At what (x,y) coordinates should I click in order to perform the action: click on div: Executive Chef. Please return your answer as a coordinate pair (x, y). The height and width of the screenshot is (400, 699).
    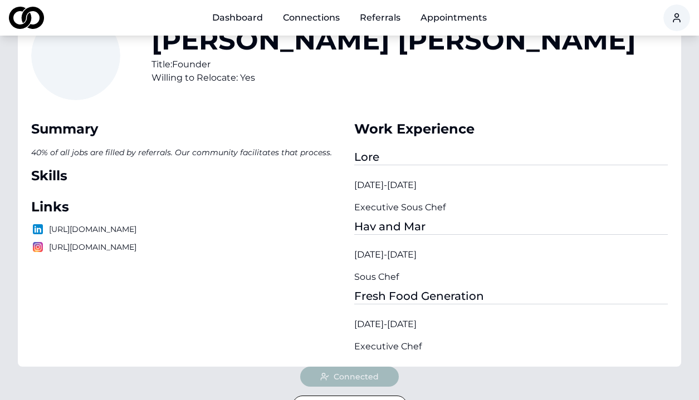
    Looking at the image, I should click on (511, 347).